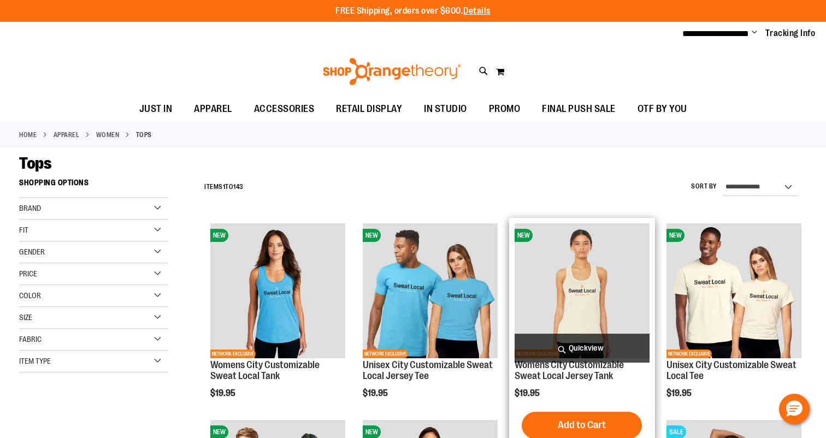 The width and height of the screenshot is (826, 438). What do you see at coordinates (284, 109) in the screenshot?
I see `a: ACCESSORIES` at bounding box center [284, 109].